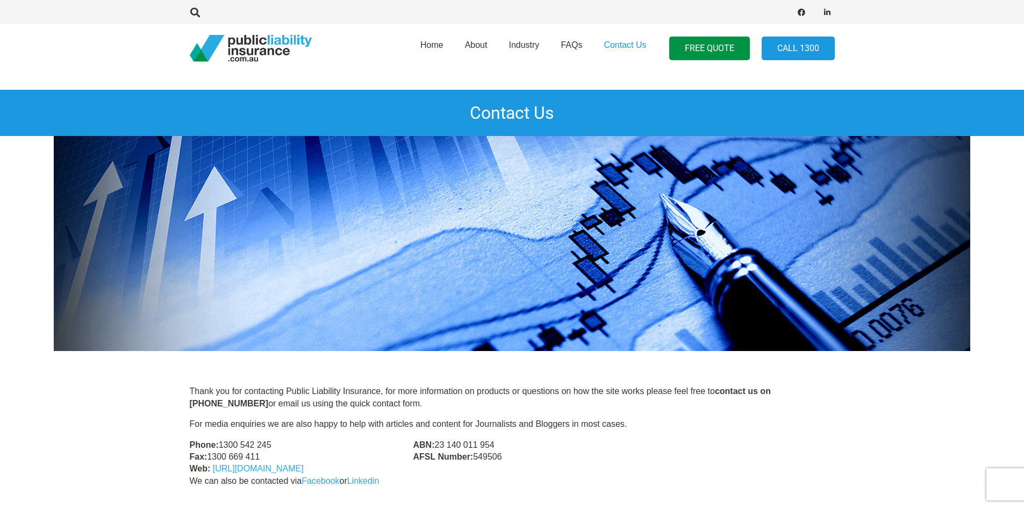 This screenshot has height=508, width=1024. What do you see at coordinates (289, 457) in the screenshot?
I see `p: 1300 542 245 1300 669 411` at bounding box center [289, 457].